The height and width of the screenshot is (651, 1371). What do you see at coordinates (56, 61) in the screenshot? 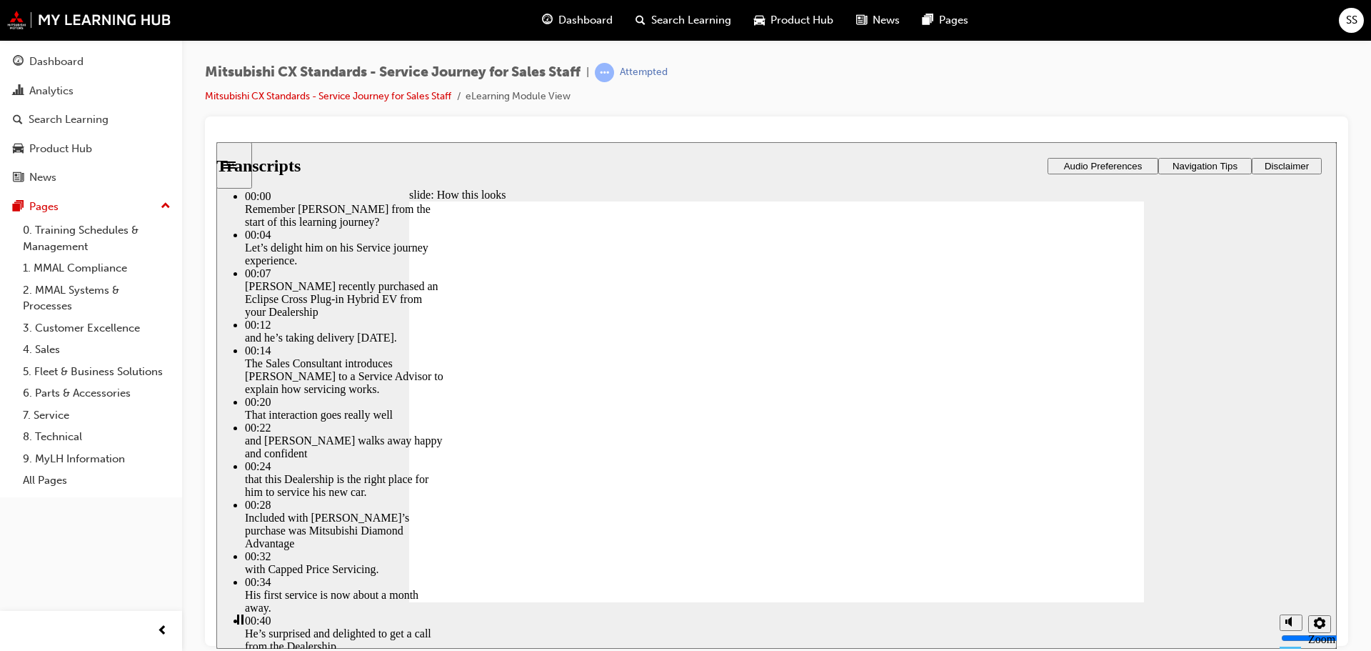
I see `div: Dashboard` at bounding box center [56, 61].